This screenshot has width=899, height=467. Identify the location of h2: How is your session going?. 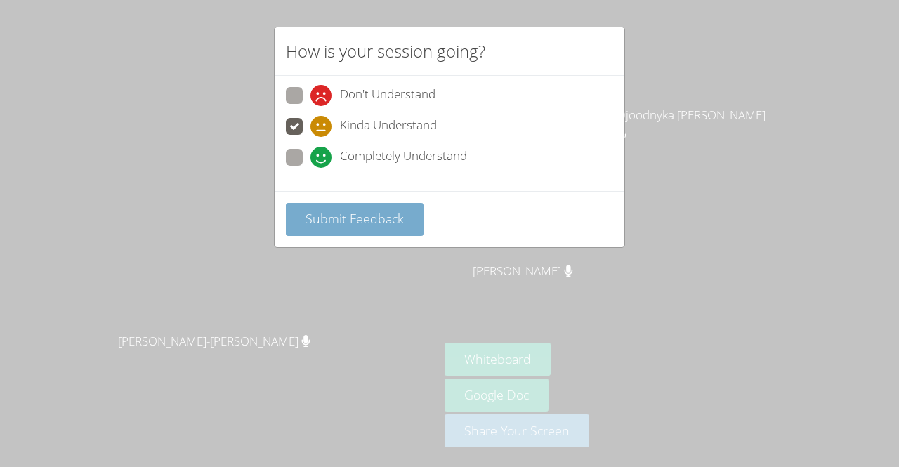
(385, 51).